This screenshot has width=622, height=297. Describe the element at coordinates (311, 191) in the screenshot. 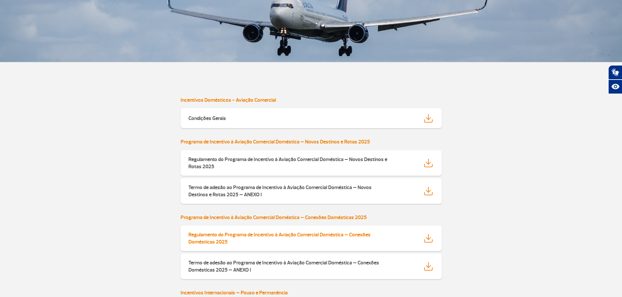

I see `a: Termo de adesão ao Programa de Incentivo à Aviação Comercial Doméstica – Novos Destinos e Rotas 2...` at that location.